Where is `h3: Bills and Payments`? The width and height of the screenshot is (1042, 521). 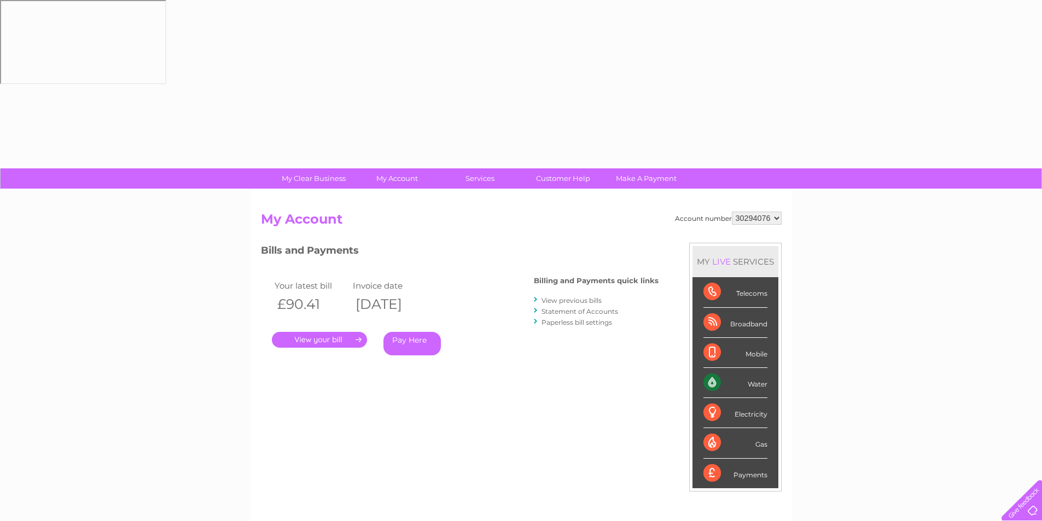
h3: Bills and Payments is located at coordinates (459, 252).